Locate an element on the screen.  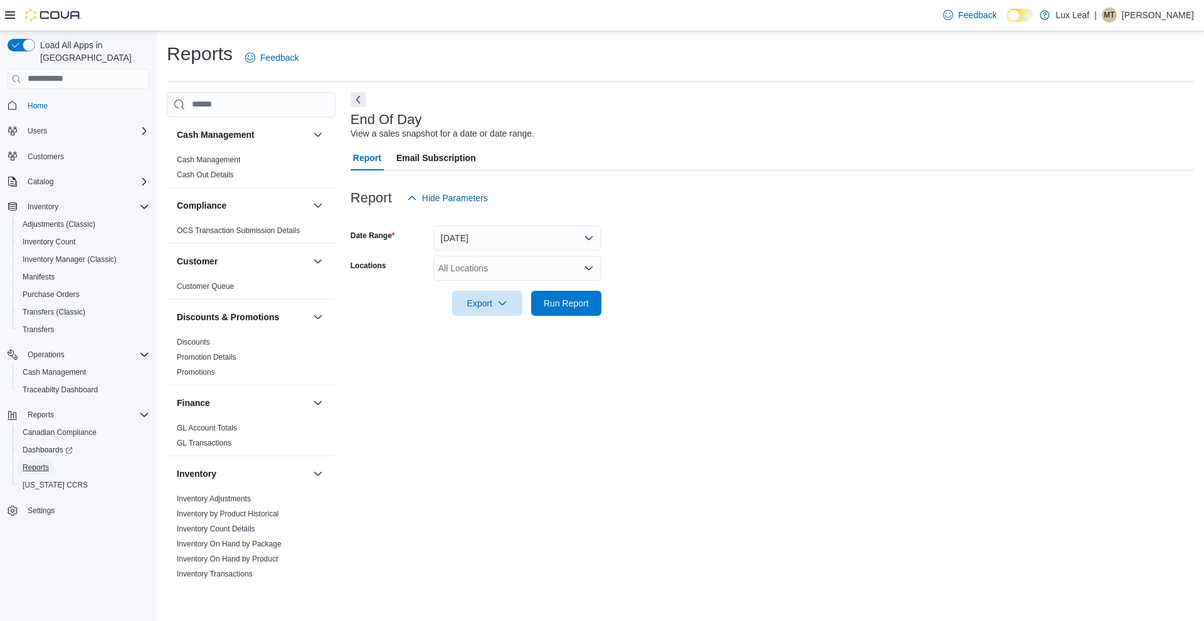
a: Promotions is located at coordinates (196, 372).